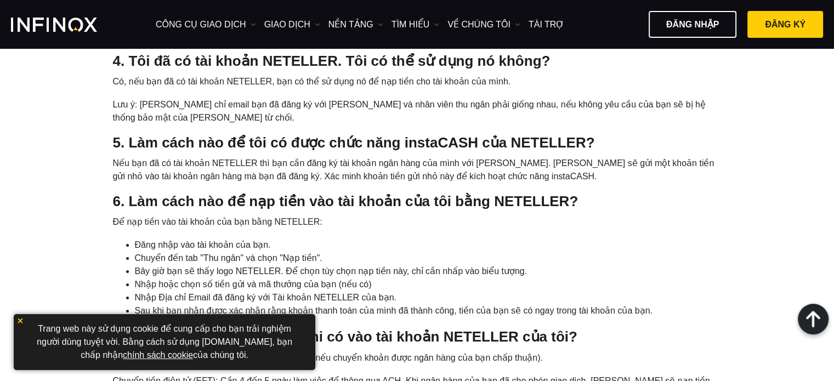 The image size is (834, 381). What do you see at coordinates (417, 61) in the screenshot?
I see `h4: 4. Tôi đã có tài khoản NETELLER. Tôi có thể sử dụng nó không?` at bounding box center [417, 61].